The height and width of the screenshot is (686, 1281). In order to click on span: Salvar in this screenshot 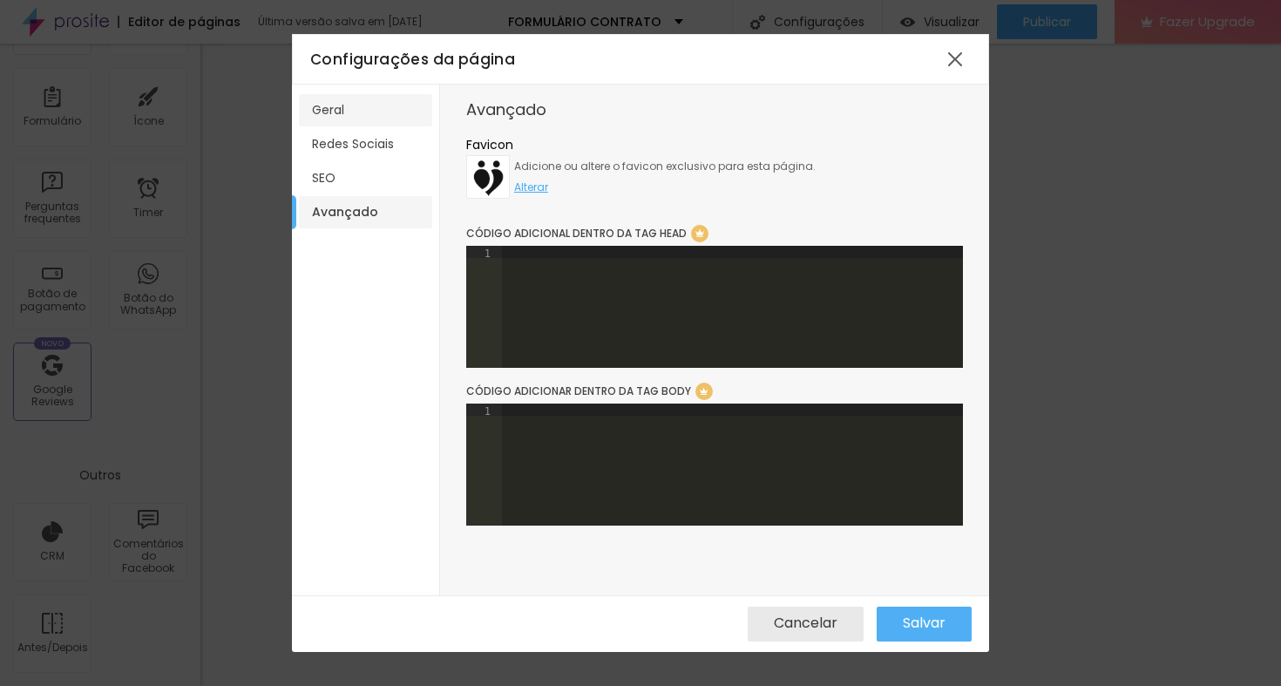, I will do `click(924, 623)`.